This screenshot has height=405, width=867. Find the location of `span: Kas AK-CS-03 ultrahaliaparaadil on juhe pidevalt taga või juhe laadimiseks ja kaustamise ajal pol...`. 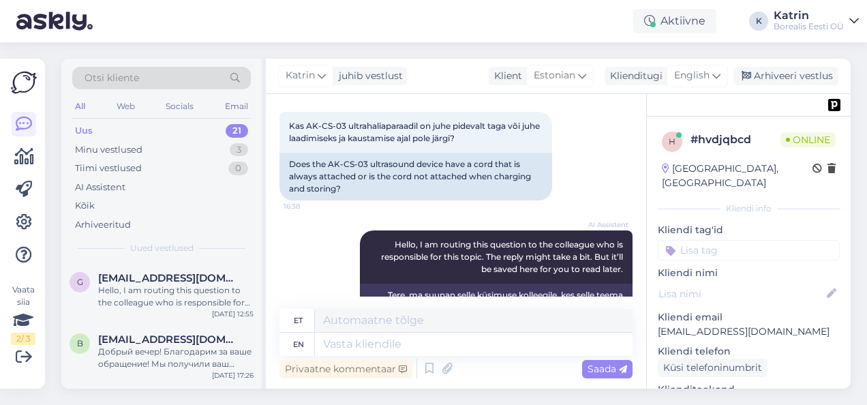

span: Kas AK-CS-03 ultrahaliaparaadil on juhe pidevalt taga või juhe laadimiseks ja kaustamise ajal pol... is located at coordinates (415, 132).